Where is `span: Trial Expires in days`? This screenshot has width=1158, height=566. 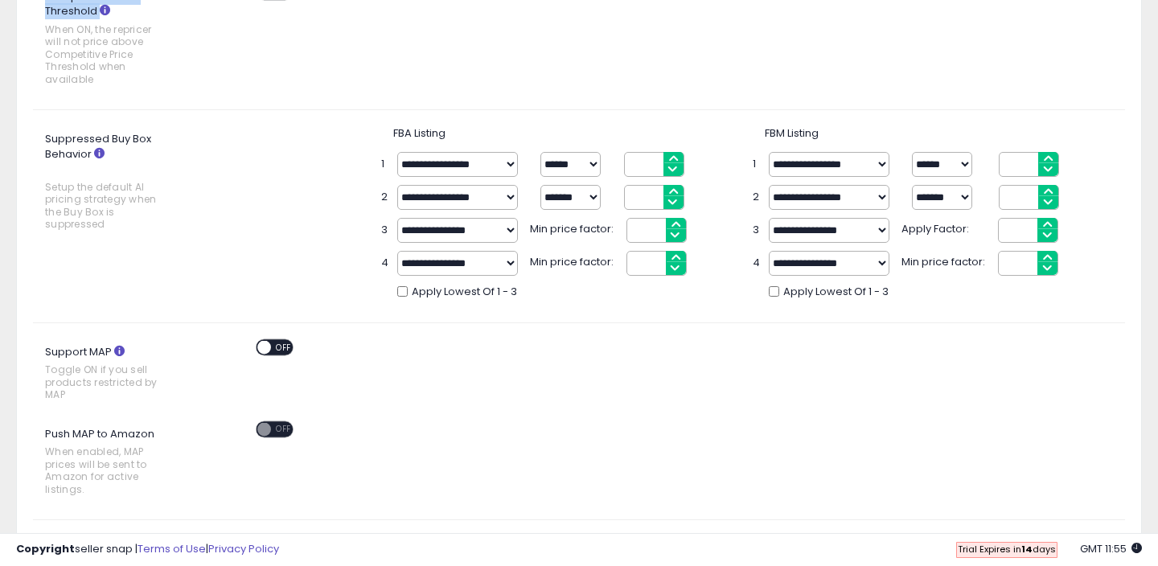 span: Trial Expires in days is located at coordinates (1007, 549).